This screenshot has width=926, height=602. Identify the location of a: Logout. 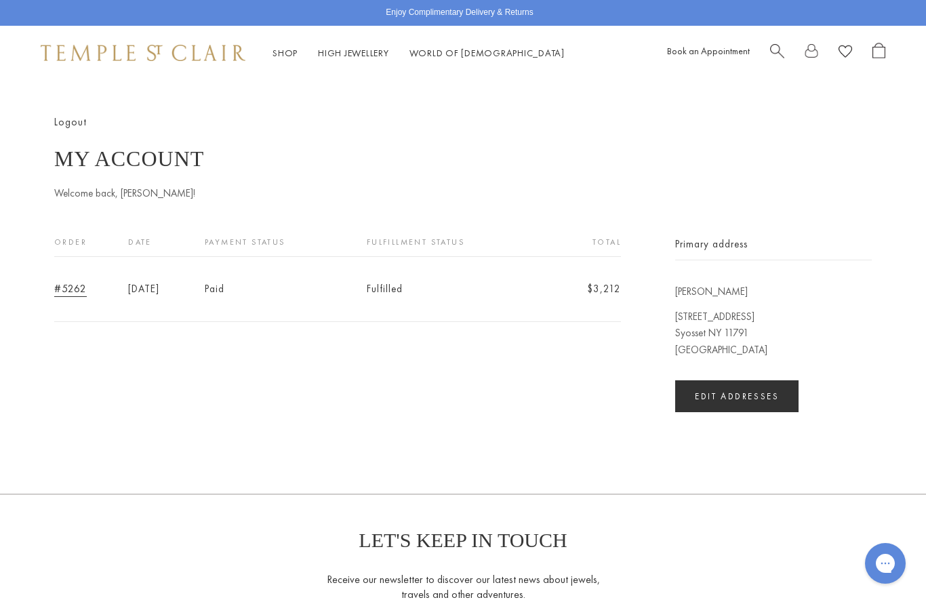
(71, 122).